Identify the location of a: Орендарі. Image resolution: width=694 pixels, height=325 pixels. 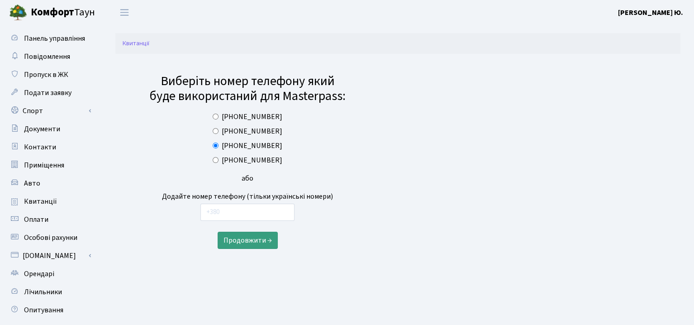
(50, 274).